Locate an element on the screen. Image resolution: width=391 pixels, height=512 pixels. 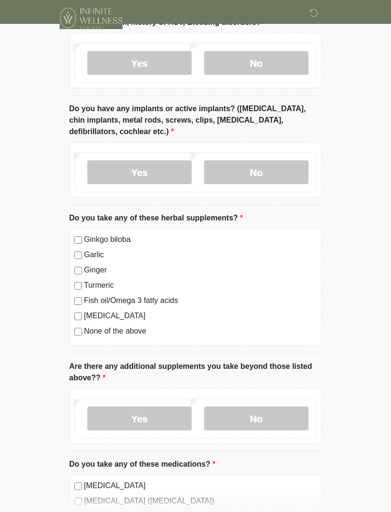
label: Do you take any of these herbal supplements? is located at coordinates (156, 218).